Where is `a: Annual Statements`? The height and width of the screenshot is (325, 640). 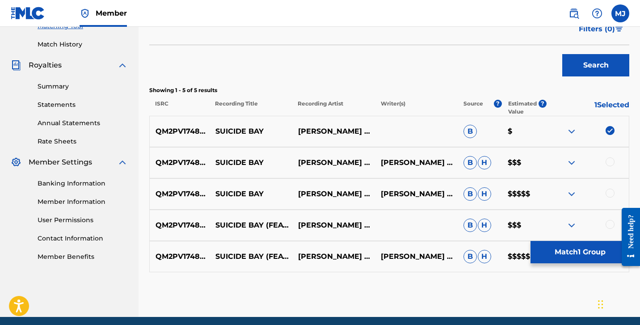 a: Annual Statements is located at coordinates (83, 123).